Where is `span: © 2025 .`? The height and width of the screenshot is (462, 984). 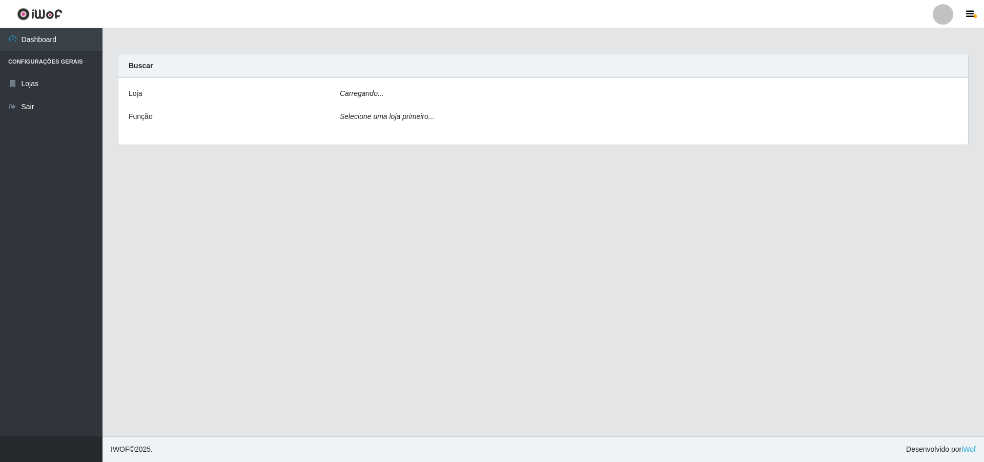
span: © 2025 . is located at coordinates (132, 449).